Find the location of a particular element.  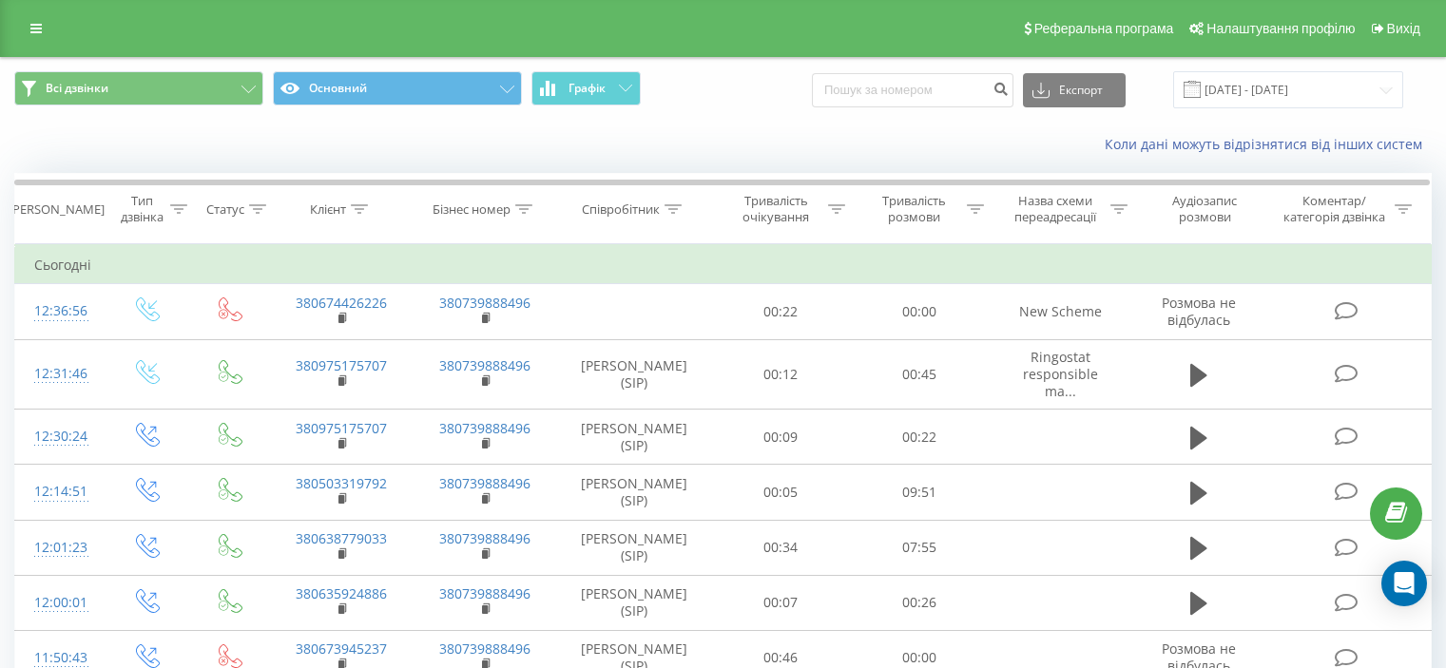

td: New Scheme is located at coordinates (1059, 312).